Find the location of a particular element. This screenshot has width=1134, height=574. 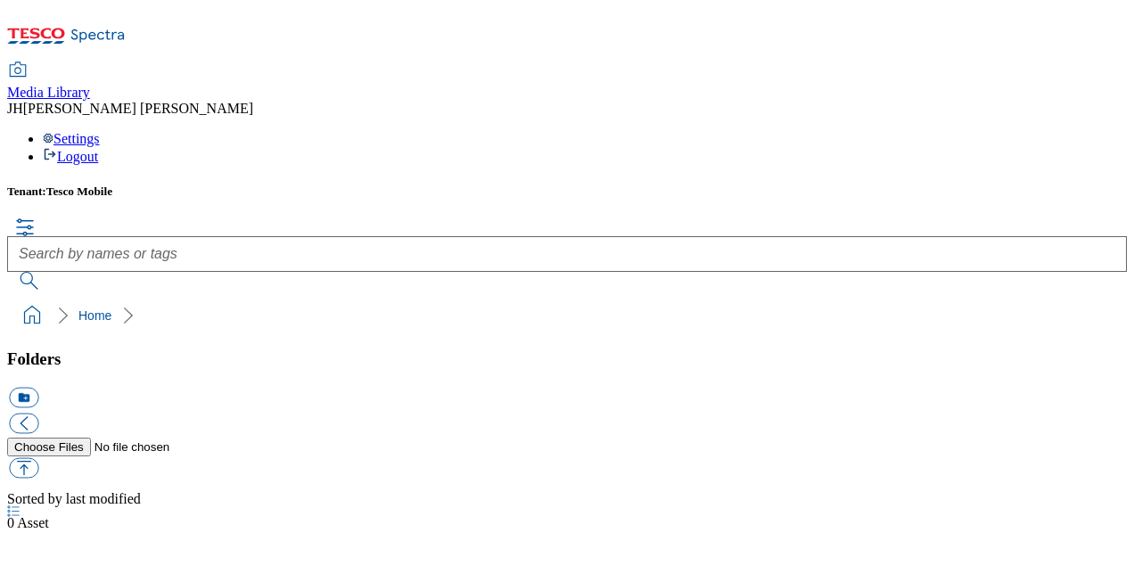

span: Sorted by last modified is located at coordinates (74, 499).